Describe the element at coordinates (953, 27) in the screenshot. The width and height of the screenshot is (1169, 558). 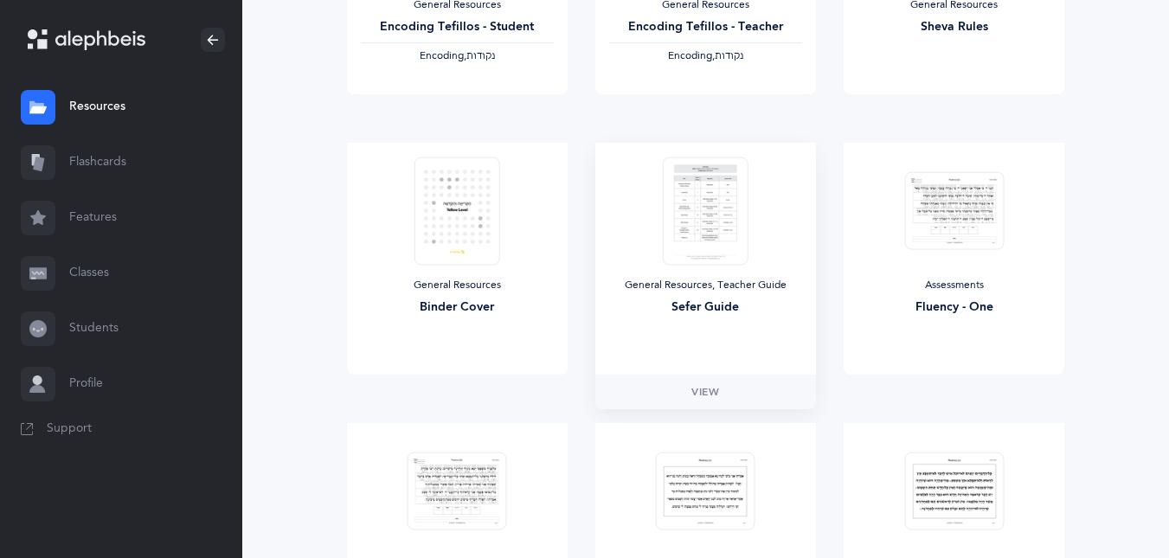
I see `div: Sheva Rules` at that location.